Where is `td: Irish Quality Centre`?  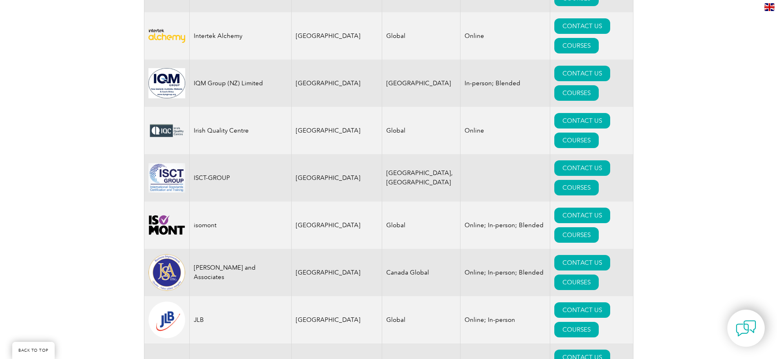
td: Irish Quality Centre is located at coordinates (240, 130).